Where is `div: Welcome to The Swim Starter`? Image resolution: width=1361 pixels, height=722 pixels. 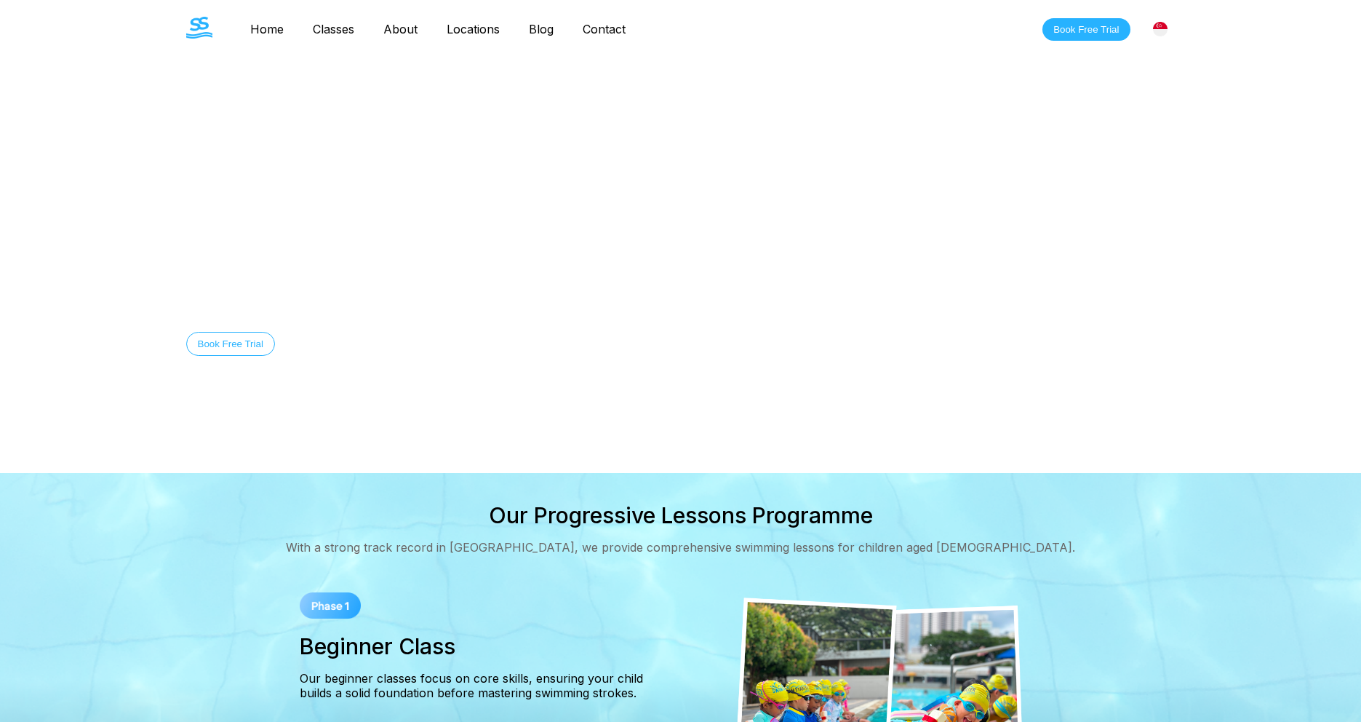 div: Welcome to The Swim Starter is located at coordinates (570, 209).